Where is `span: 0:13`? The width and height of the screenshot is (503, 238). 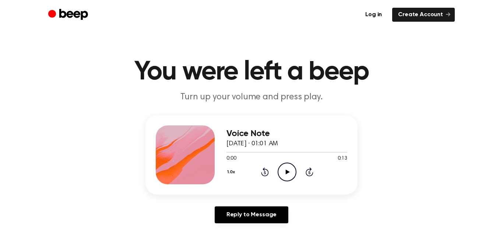
span: 0:13 is located at coordinates (343, 159).